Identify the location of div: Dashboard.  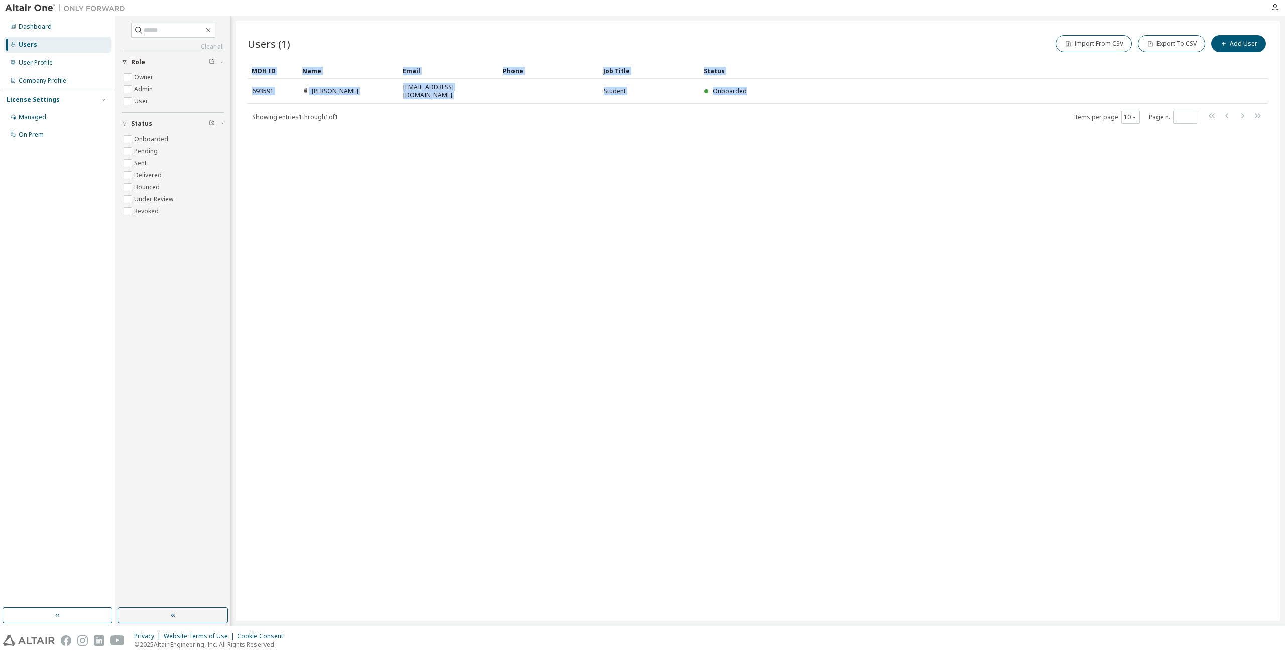
(35, 27).